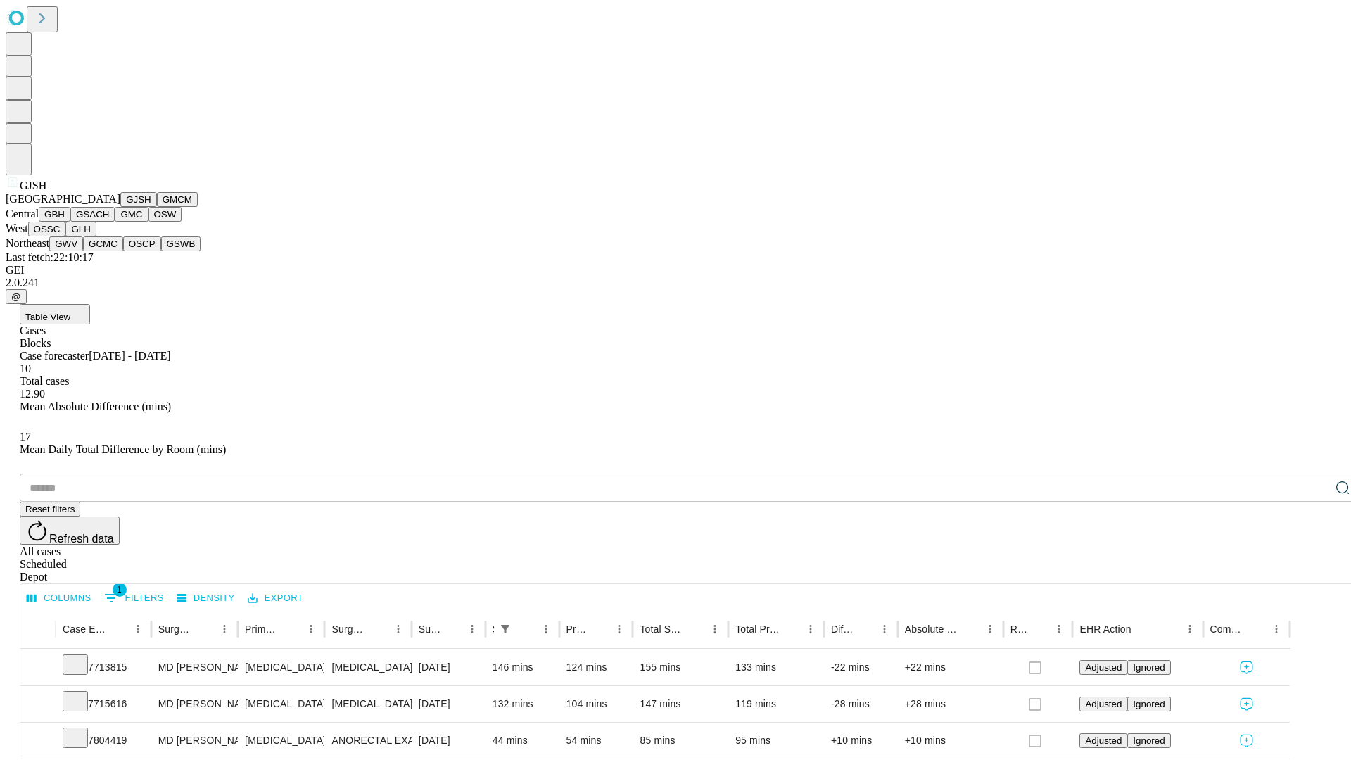  What do you see at coordinates (50, 509) in the screenshot?
I see `span: Reset filters` at bounding box center [50, 509].